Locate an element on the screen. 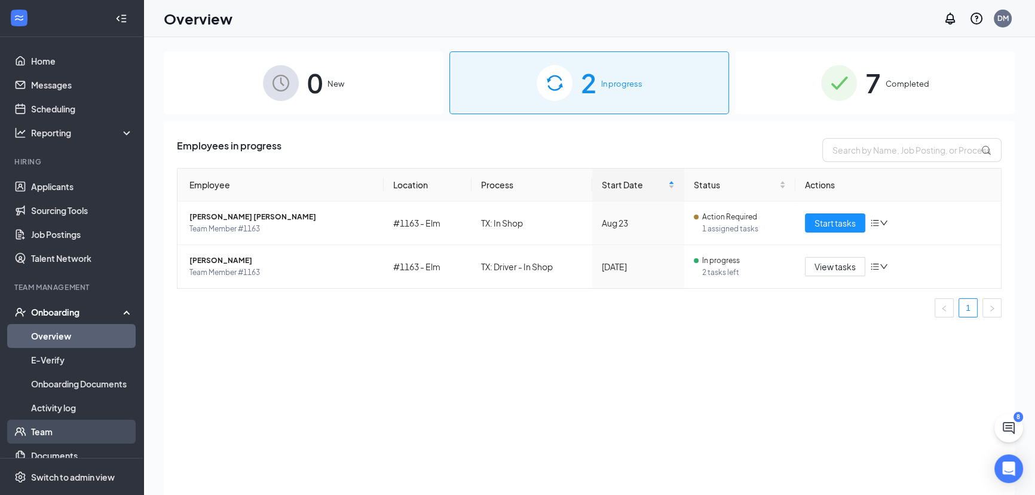 This screenshot has height=495, width=1035. li: 1 is located at coordinates (968, 308).